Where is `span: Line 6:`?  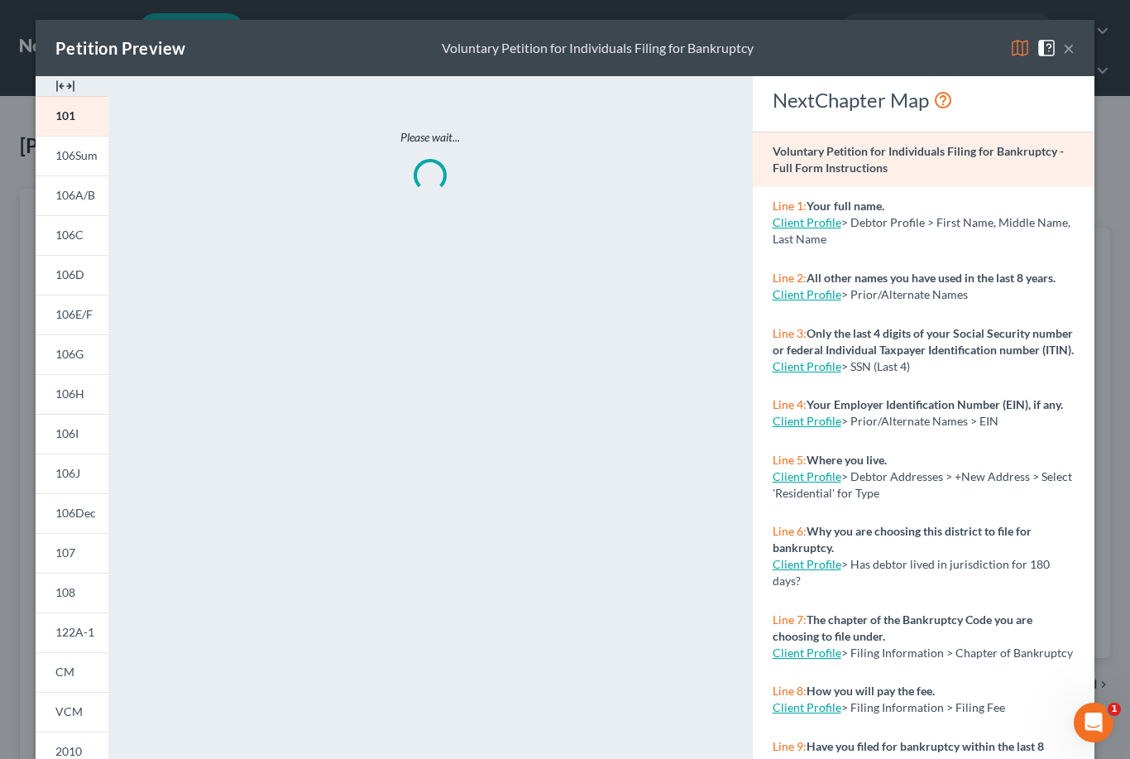
span: Line 6: is located at coordinates (789, 530).